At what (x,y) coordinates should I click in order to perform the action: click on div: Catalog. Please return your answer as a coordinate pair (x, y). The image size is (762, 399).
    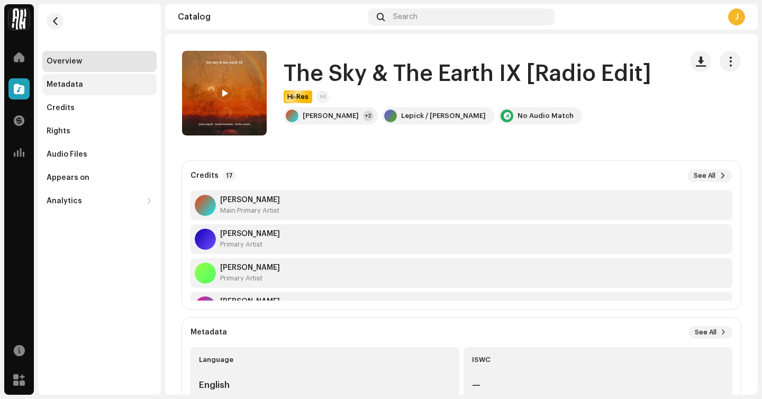
    Looking at the image, I should click on (271, 17).